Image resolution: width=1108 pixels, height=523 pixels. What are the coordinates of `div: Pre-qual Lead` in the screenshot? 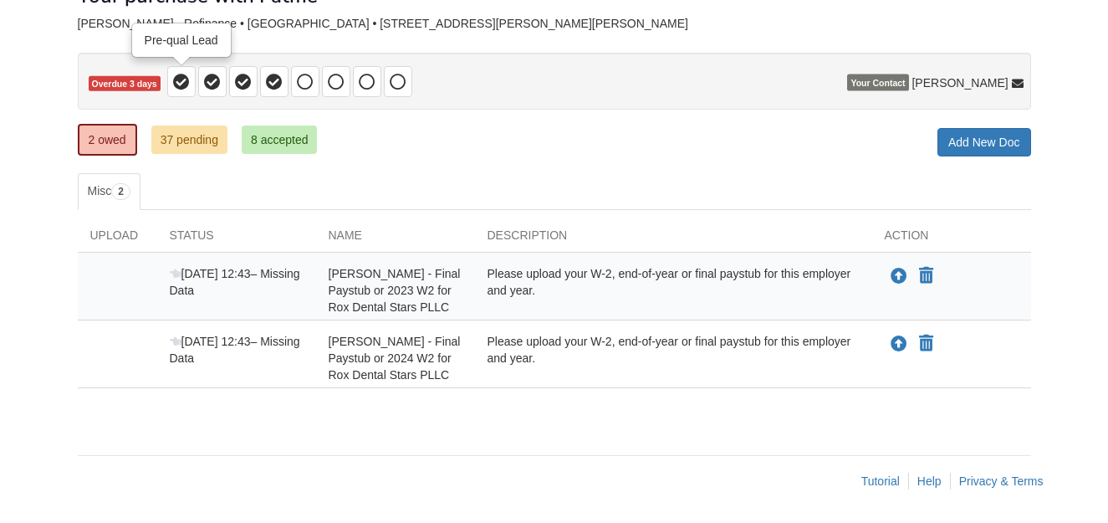 It's located at (181, 40).